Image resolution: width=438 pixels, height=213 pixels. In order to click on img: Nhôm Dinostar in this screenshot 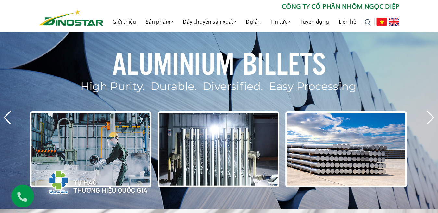, I will do `click(71, 18)`.